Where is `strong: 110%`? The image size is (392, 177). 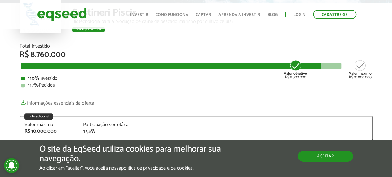
strong: 110% is located at coordinates (33, 78).